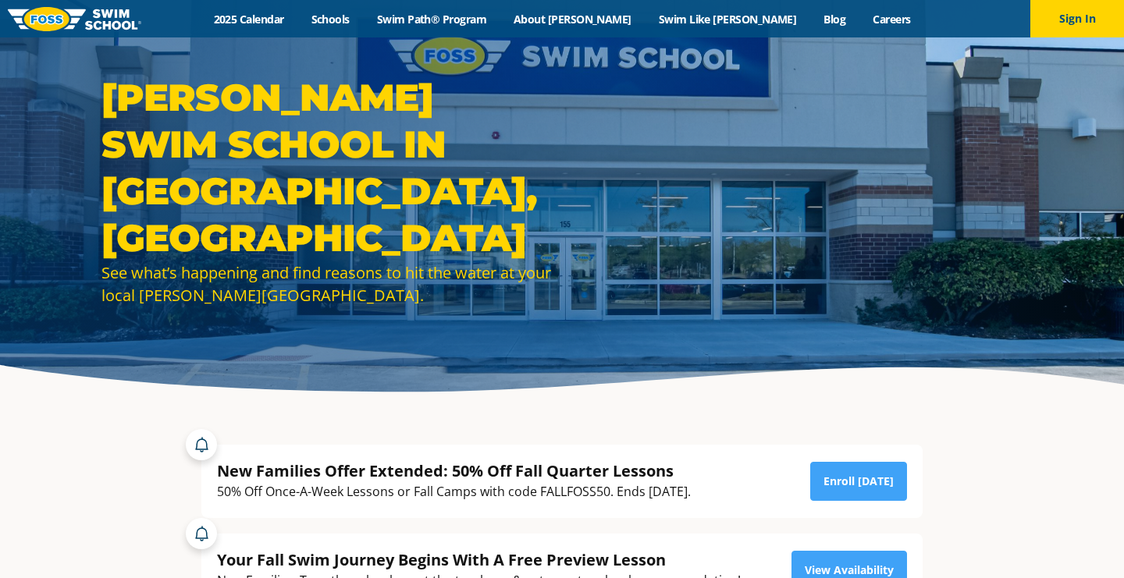 Image resolution: width=1124 pixels, height=578 pixels. What do you see at coordinates (834, 19) in the screenshot?
I see `a: Blog` at bounding box center [834, 19].